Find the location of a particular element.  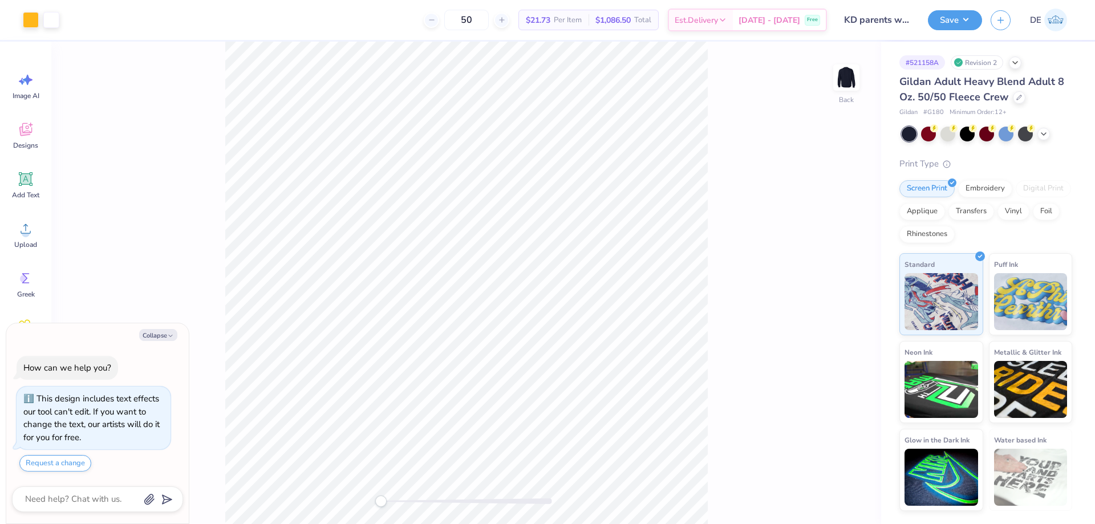

div: This design includes text effects our tool can't edit. If you want to change the text, our artist... is located at coordinates (91, 418).